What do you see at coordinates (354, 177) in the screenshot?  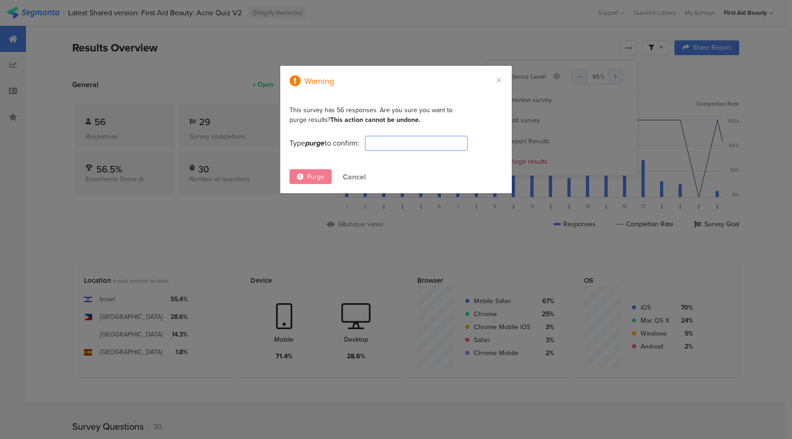 I see `div: Cancel` at bounding box center [354, 177].